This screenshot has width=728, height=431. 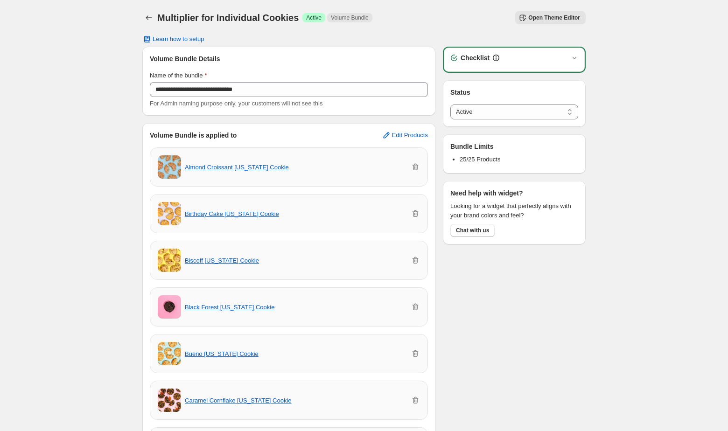 What do you see at coordinates (169, 354) in the screenshot?
I see `img: Bueno New York Cookie` at bounding box center [169, 354].